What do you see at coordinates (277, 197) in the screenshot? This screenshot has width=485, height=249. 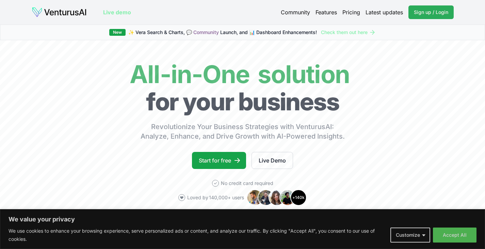 I see `img: Avatar 3` at bounding box center [277, 197].